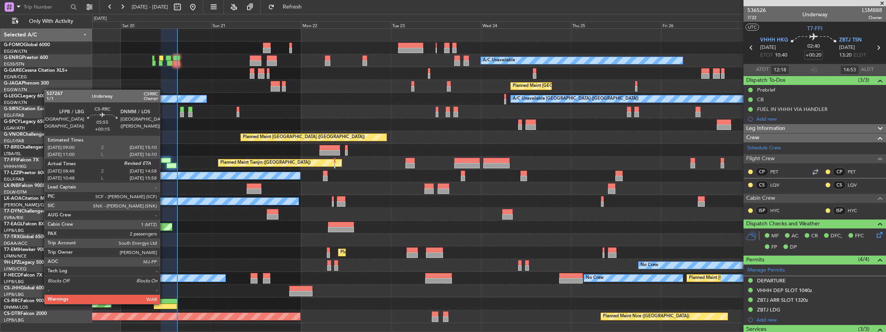 The height and width of the screenshot is (332, 886). I want to click on div: Tue 23, so click(436, 25).